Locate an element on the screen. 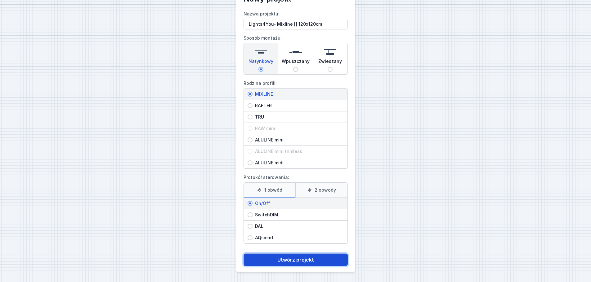 The width and height of the screenshot is (591, 282). span: RAFTER is located at coordinates (298, 106).